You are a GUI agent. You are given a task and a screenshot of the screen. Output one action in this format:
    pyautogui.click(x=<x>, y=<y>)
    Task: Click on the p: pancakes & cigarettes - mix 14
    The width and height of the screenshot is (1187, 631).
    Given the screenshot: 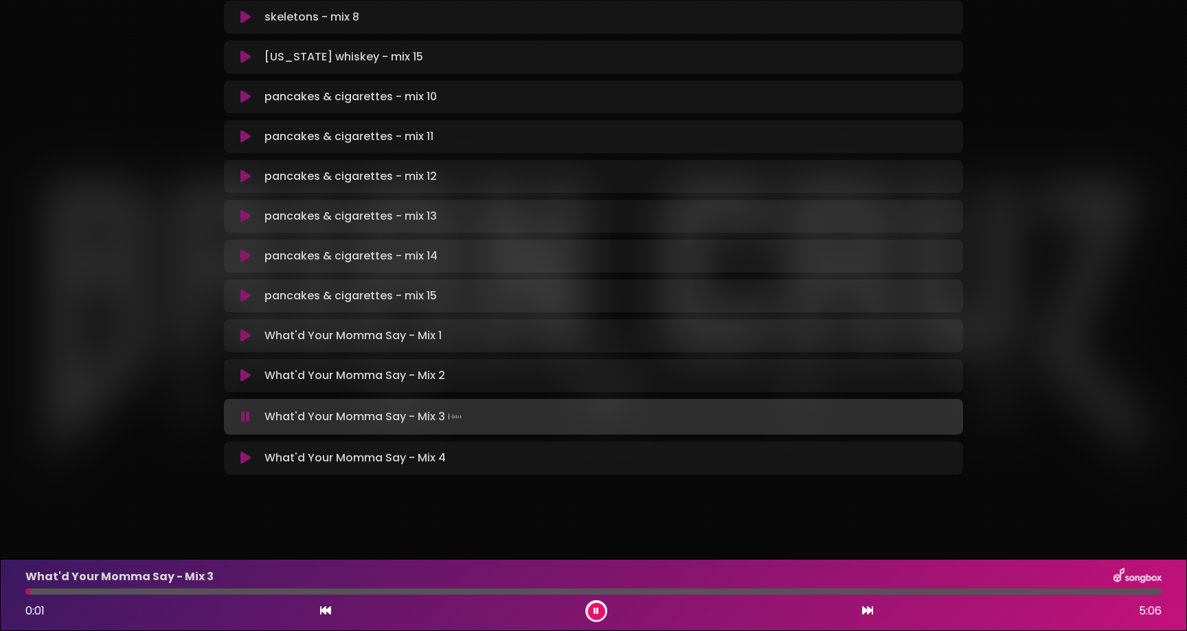 What is the action you would take?
    pyautogui.click(x=351, y=256)
    